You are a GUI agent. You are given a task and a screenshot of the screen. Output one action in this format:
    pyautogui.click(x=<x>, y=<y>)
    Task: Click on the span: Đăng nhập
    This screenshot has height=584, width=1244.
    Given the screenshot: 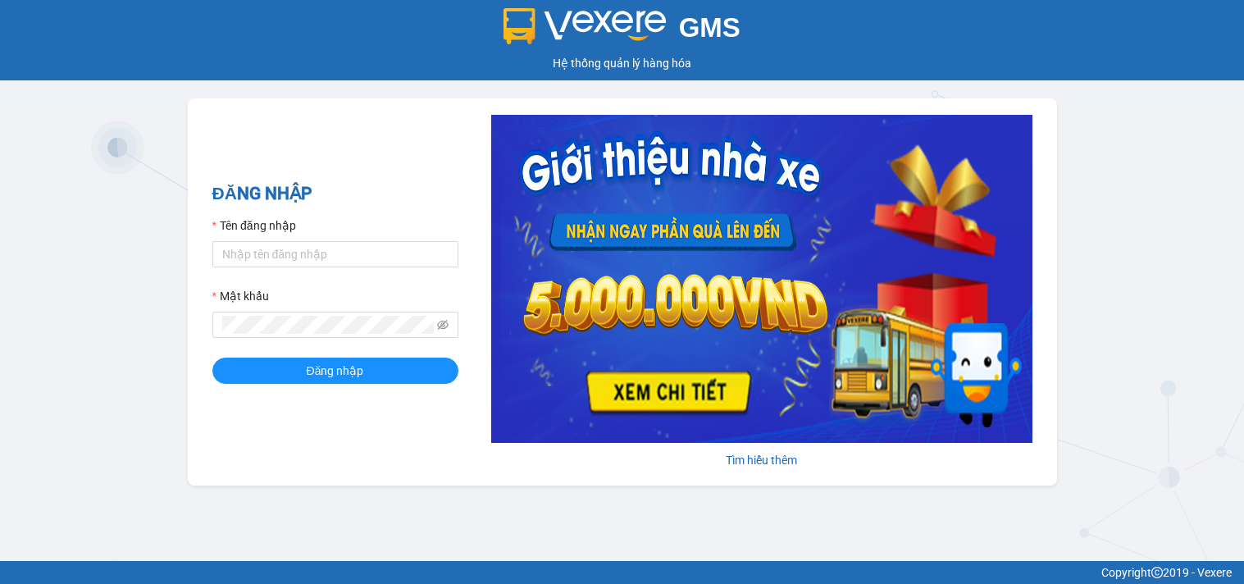 What is the action you would take?
    pyautogui.click(x=335, y=371)
    